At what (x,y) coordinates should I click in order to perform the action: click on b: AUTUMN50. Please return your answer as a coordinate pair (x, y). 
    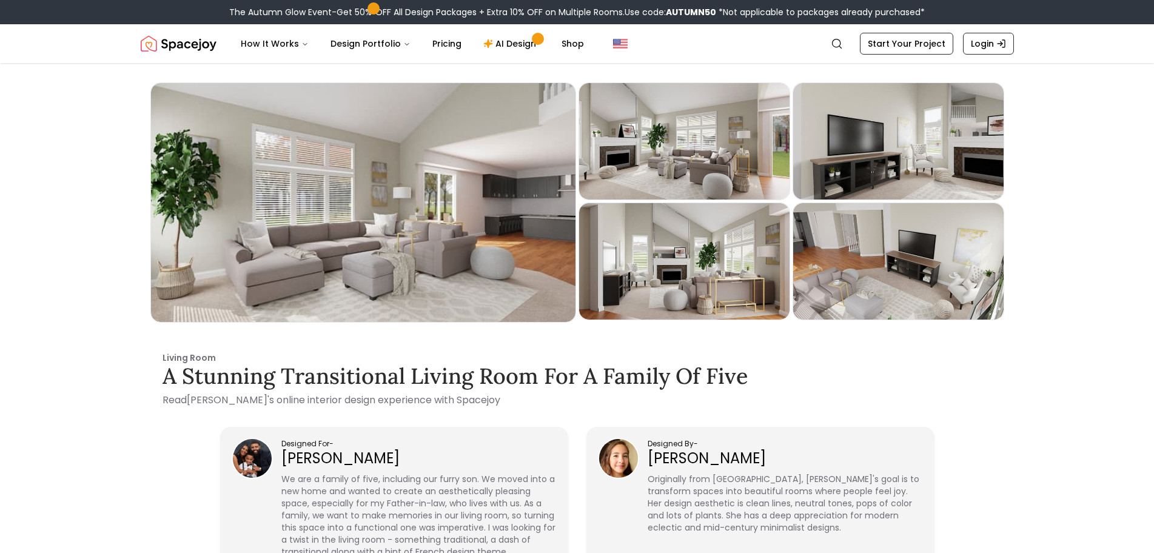
    Looking at the image, I should click on (691, 12).